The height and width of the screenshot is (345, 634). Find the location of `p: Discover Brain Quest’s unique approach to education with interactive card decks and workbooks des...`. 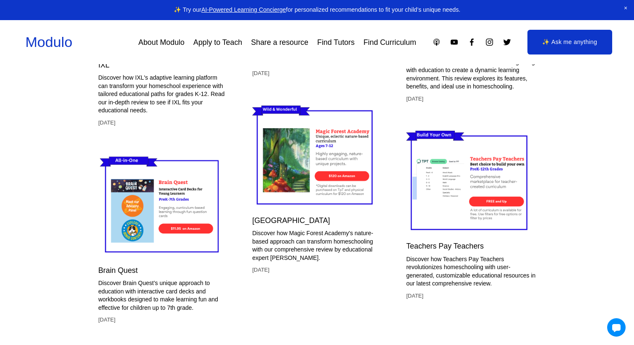

p: Discover Brain Quest’s unique approach to education with interactive card decks and workbooks des... is located at coordinates (162, 296).